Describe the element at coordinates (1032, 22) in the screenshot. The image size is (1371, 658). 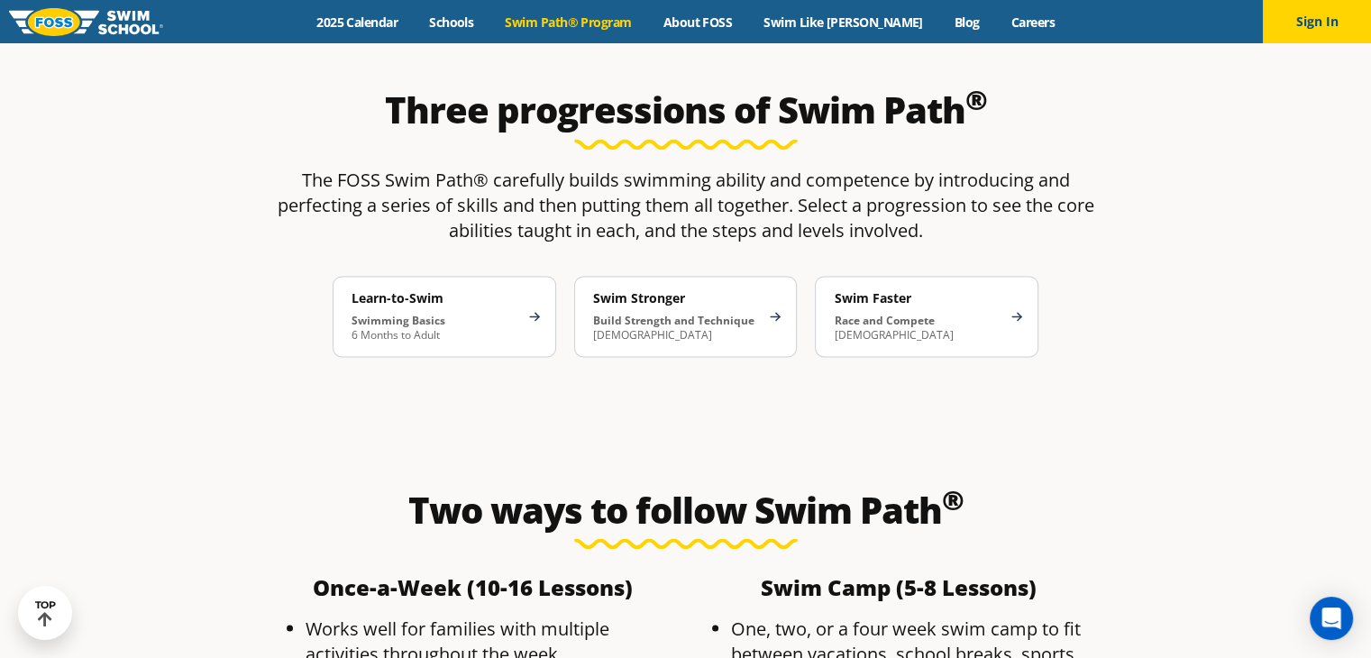
I see `a: Careers` at that location.